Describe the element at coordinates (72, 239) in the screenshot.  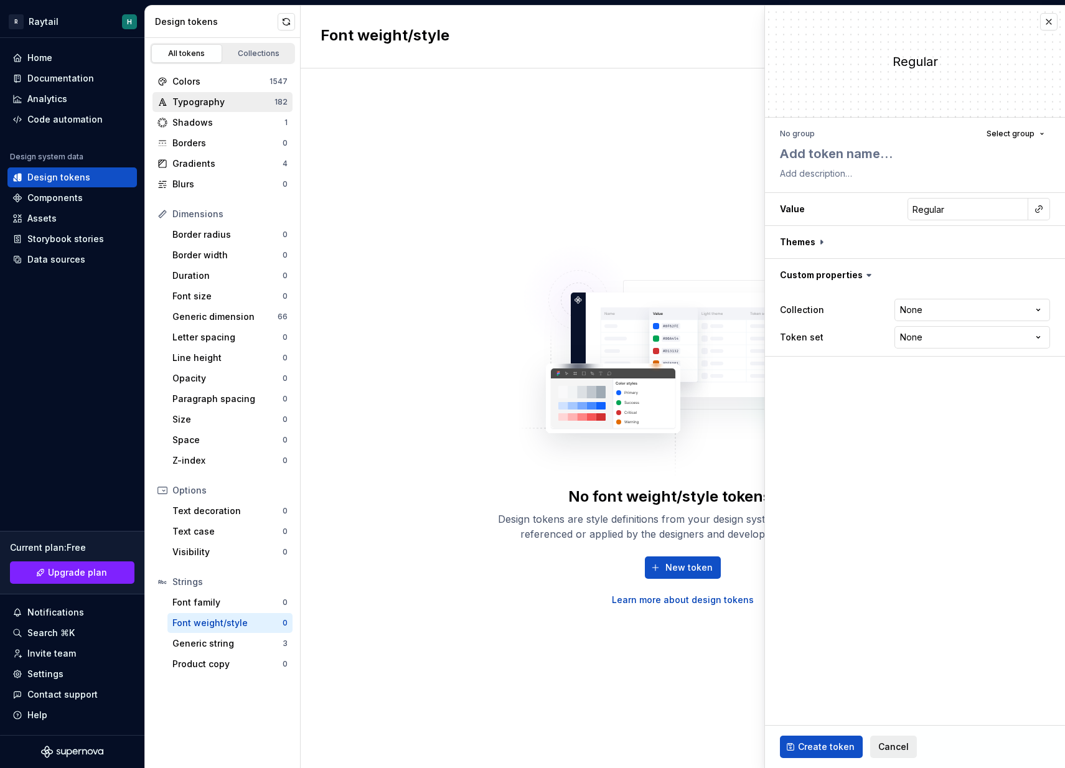
I see `a: Storybook stories` at that location.